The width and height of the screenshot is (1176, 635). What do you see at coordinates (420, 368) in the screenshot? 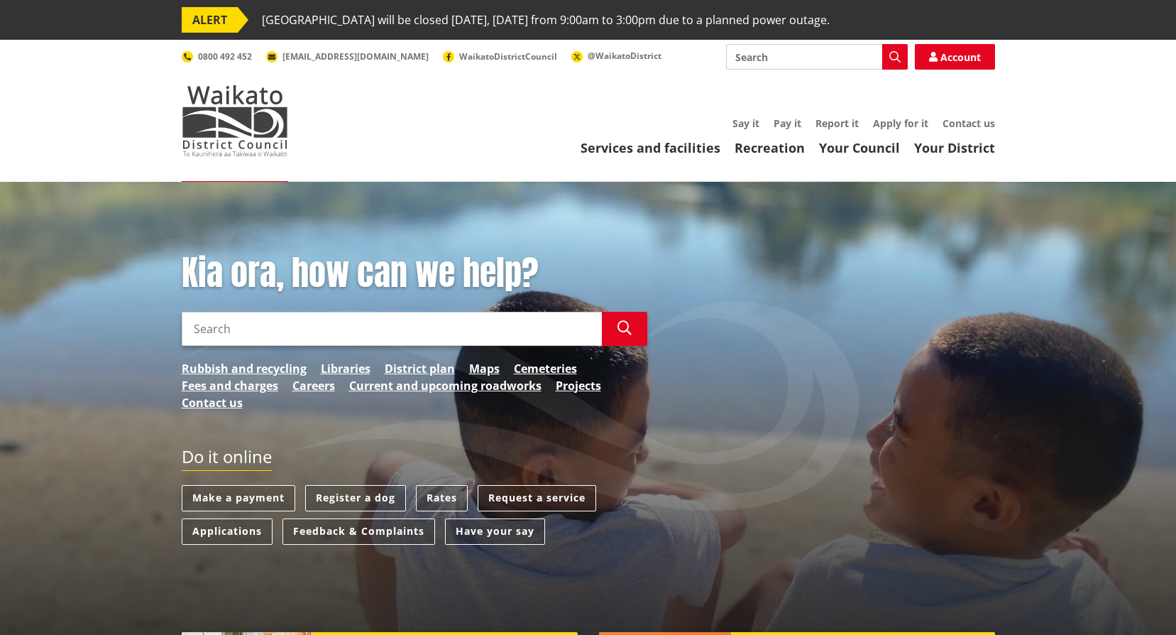
I see `a: District plan` at bounding box center [420, 368].